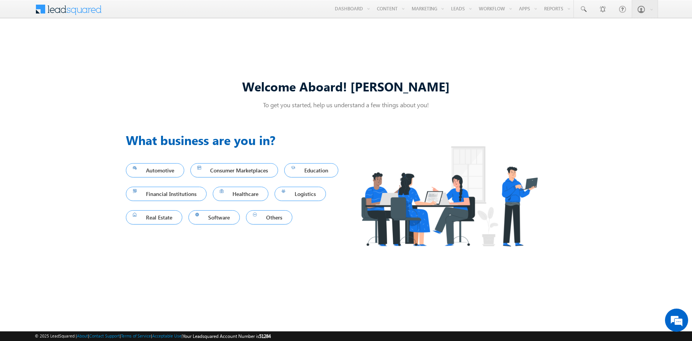 The height and width of the screenshot is (341, 692). What do you see at coordinates (234, 170) in the screenshot?
I see `span: Consumer Marketplaces` at bounding box center [234, 170].